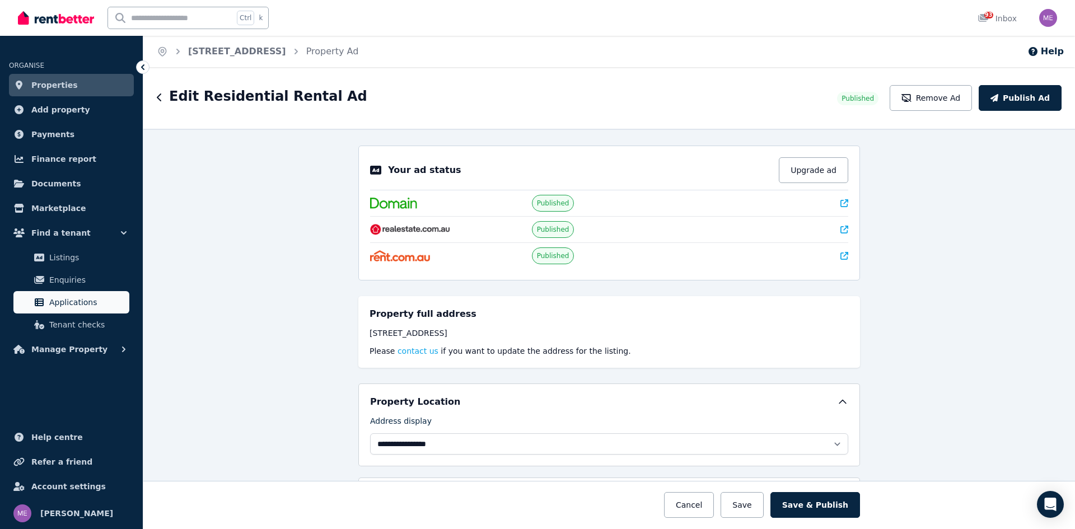 Image resolution: width=1075 pixels, height=529 pixels. What do you see at coordinates (26, 66) in the screenshot?
I see `span: ORGANISE` at bounding box center [26, 66].